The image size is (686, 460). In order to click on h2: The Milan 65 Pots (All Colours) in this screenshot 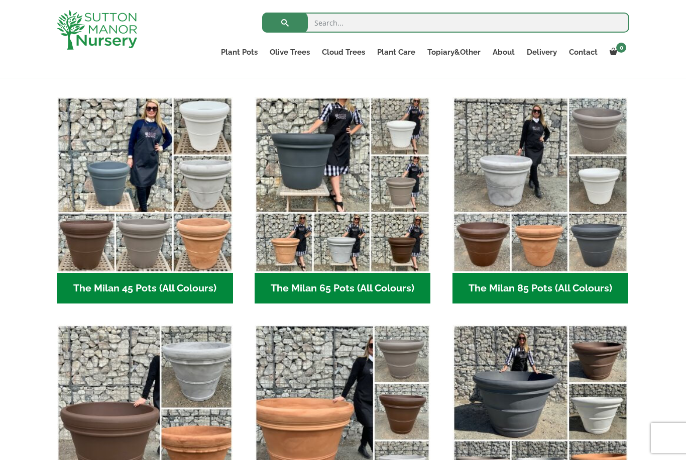, I will do `click(342, 289)`.